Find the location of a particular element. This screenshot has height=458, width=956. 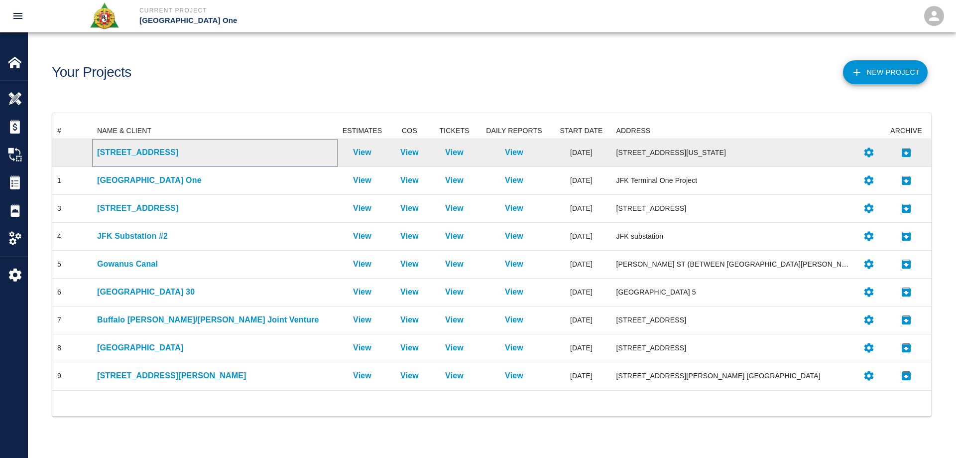

div: JFK substation is located at coordinates (734, 236).